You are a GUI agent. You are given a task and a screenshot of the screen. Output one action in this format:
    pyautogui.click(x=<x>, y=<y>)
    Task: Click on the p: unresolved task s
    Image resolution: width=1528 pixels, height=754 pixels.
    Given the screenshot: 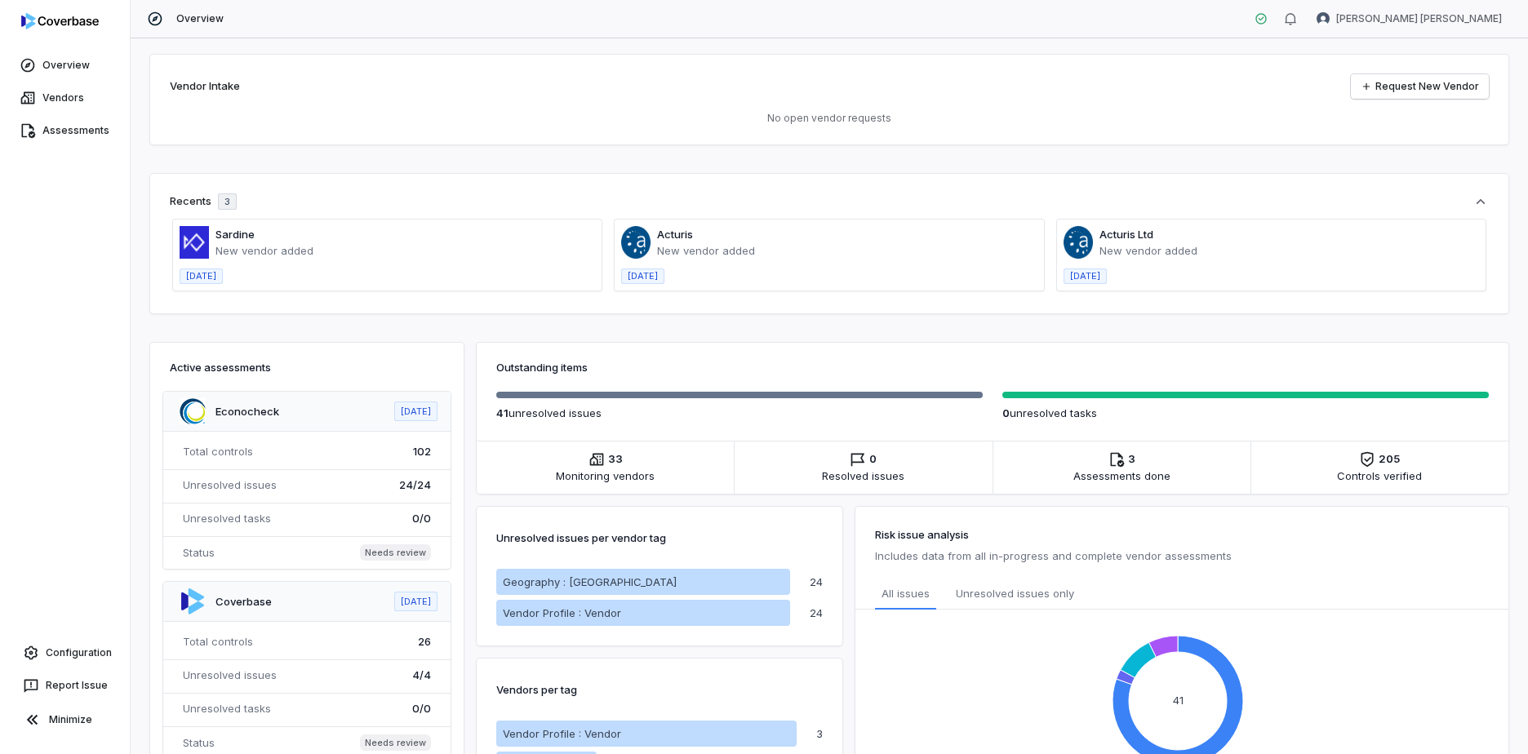 What is the action you would take?
    pyautogui.click(x=1245, y=413)
    